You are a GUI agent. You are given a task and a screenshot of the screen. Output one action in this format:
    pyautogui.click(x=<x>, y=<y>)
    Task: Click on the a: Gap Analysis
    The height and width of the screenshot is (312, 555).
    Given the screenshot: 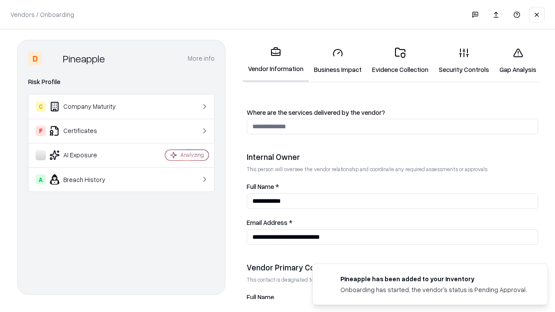 What is the action you would take?
    pyautogui.click(x=518, y=61)
    